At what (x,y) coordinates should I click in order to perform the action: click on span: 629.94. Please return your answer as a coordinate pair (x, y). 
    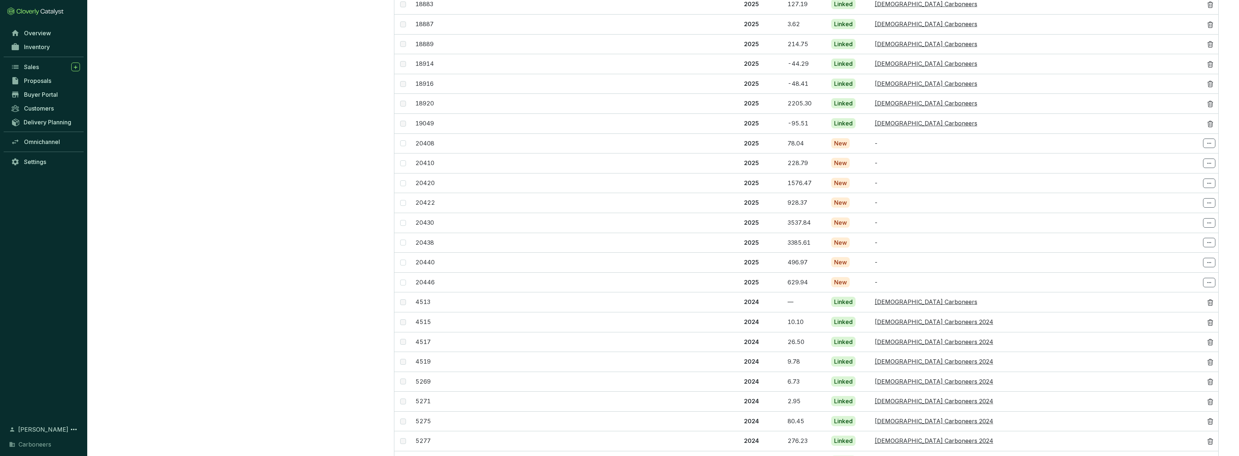
    Looking at the image, I should click on (798, 282).